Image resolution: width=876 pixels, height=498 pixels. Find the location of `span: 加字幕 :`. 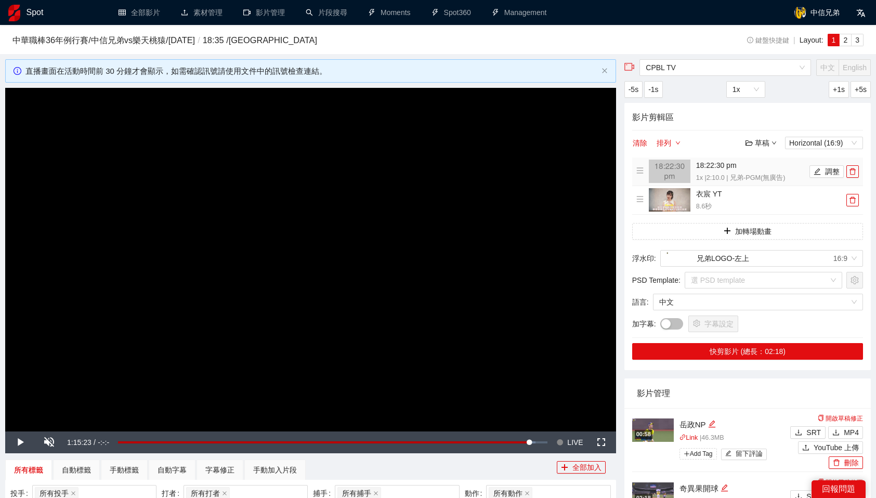

span: 加字幕 : is located at coordinates (644, 324).